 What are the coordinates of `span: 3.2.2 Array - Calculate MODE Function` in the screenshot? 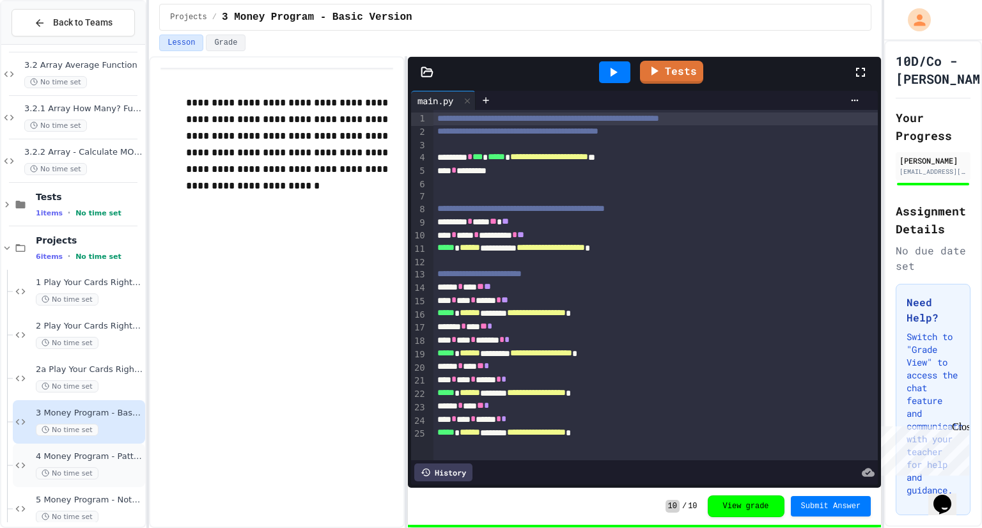 It's located at (83, 152).